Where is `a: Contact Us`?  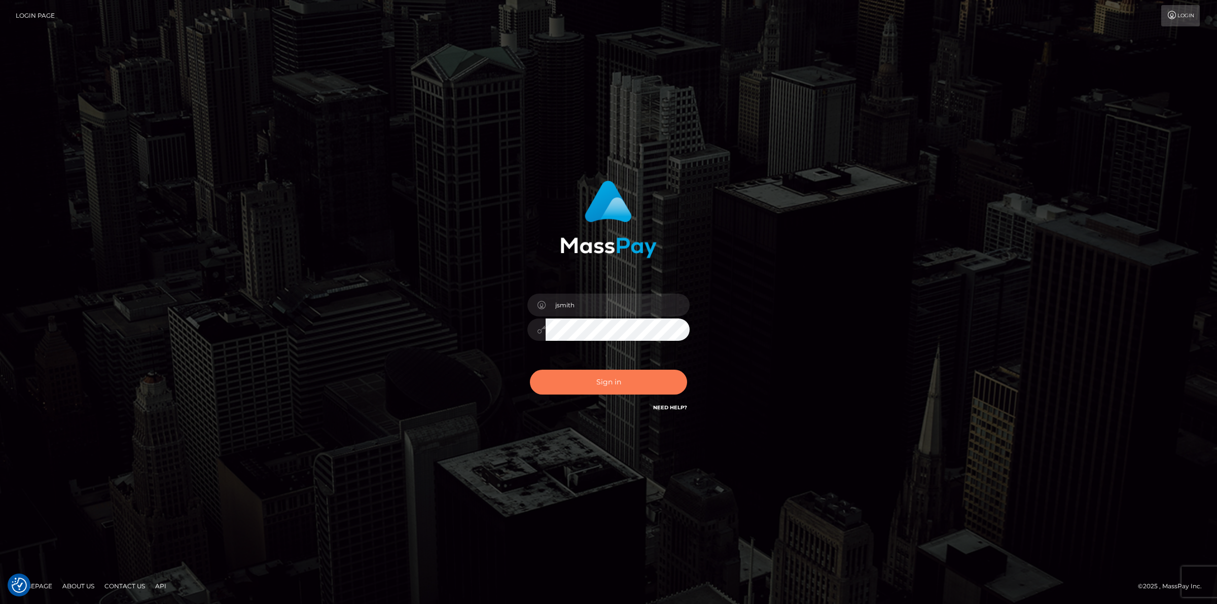
a: Contact Us is located at coordinates (125, 586).